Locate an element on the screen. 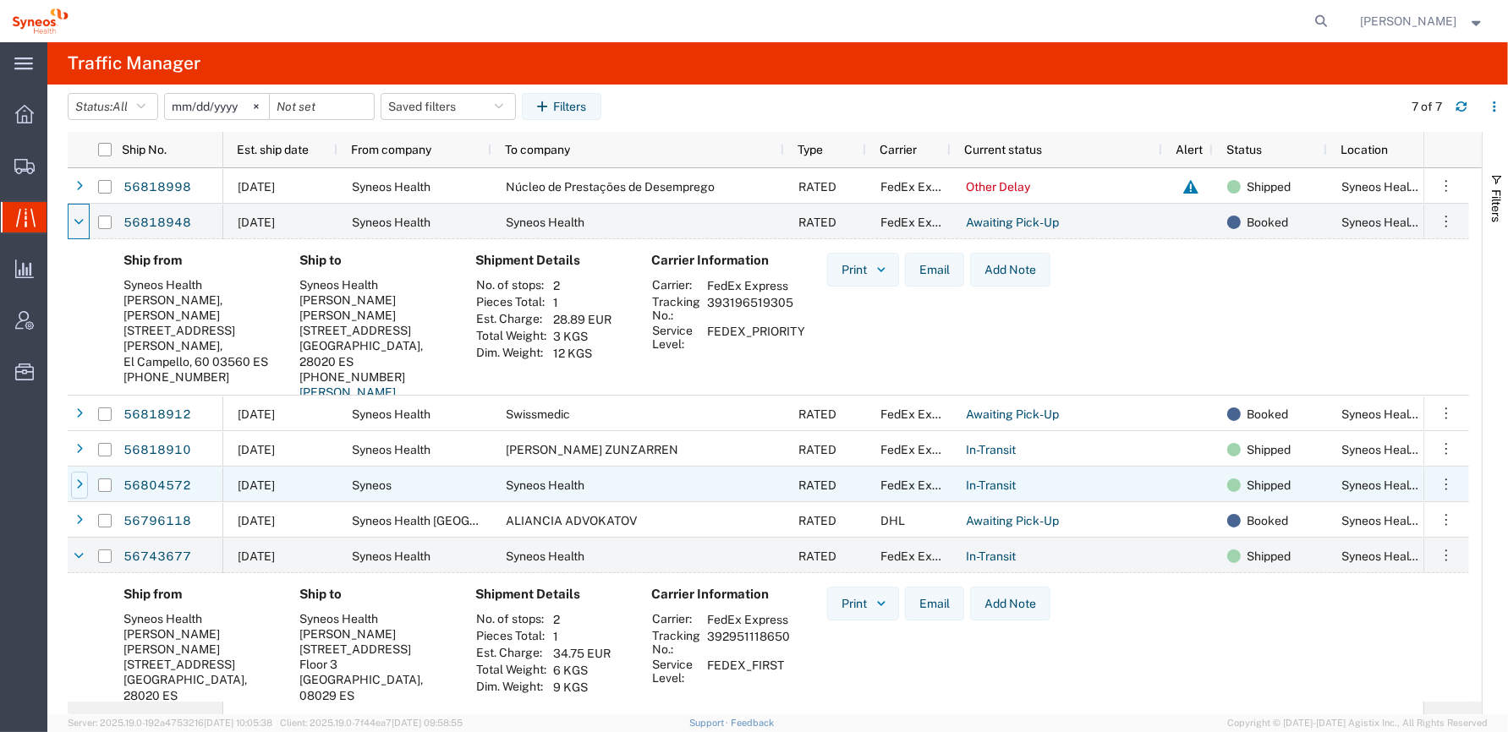 This screenshot has height=732, width=1508. button: Print is located at coordinates (863, 604).